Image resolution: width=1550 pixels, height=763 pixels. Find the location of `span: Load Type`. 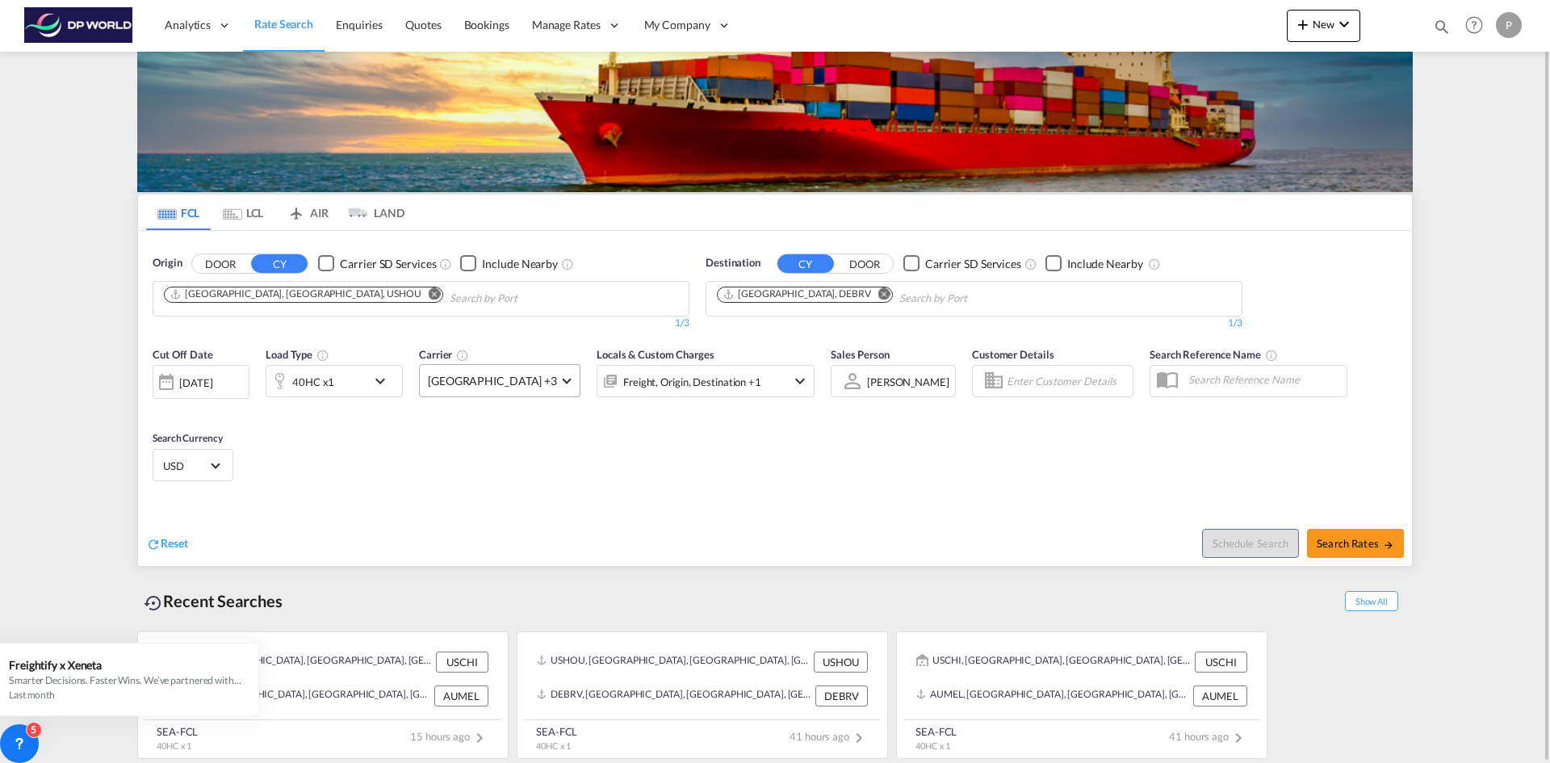

span: Load Type is located at coordinates (297, 354).